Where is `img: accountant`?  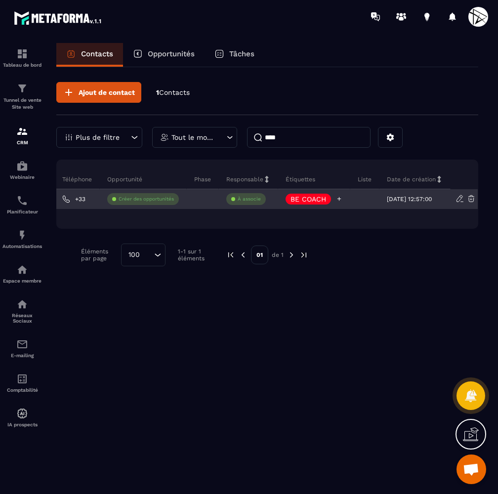
img: accountant is located at coordinates (22, 379).